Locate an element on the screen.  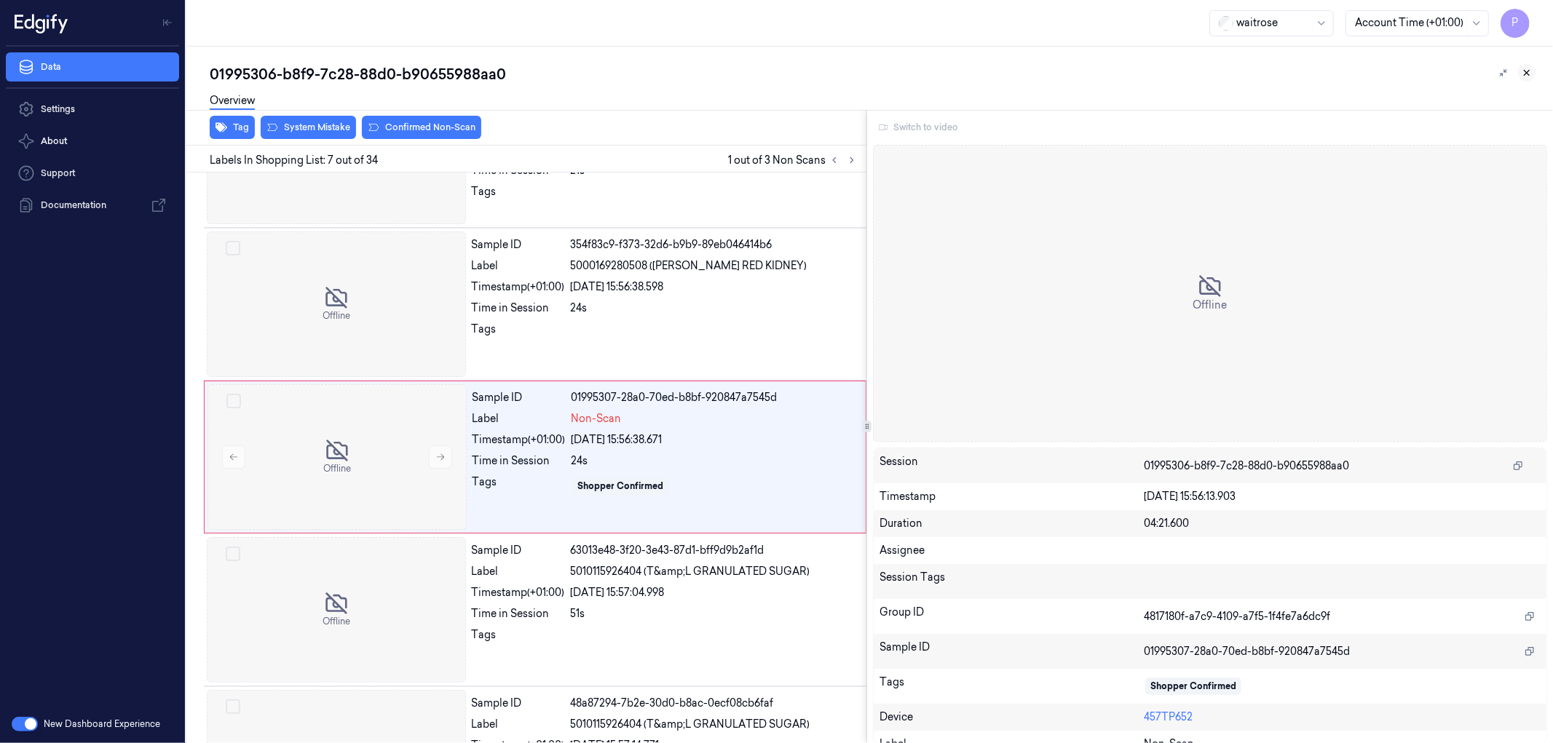
div: Device is located at coordinates (1011, 717).